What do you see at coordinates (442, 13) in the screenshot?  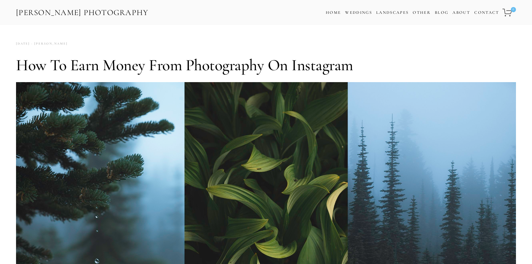 I see `a: Blog` at bounding box center [442, 13].